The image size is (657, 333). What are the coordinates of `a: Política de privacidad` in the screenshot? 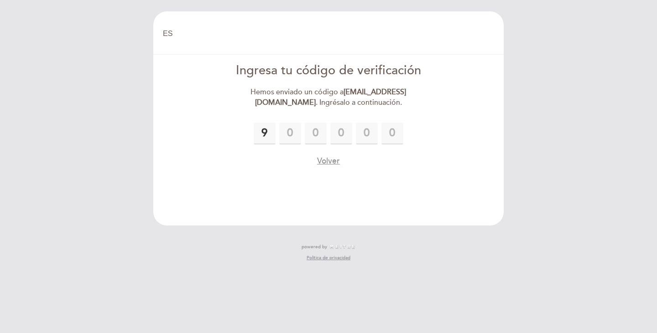 It's located at (328, 258).